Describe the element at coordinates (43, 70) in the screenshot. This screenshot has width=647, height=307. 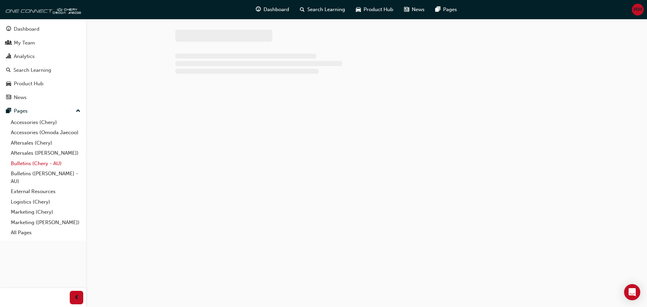
I see `a: Search Learning` at that location.